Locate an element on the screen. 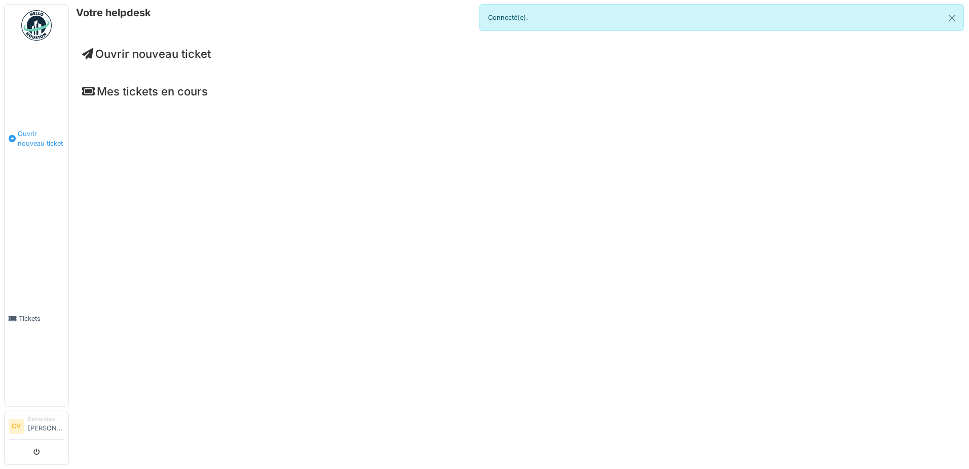 Image resolution: width=969 pixels, height=469 pixels. h6: Votre helpdesk is located at coordinates (114, 13).